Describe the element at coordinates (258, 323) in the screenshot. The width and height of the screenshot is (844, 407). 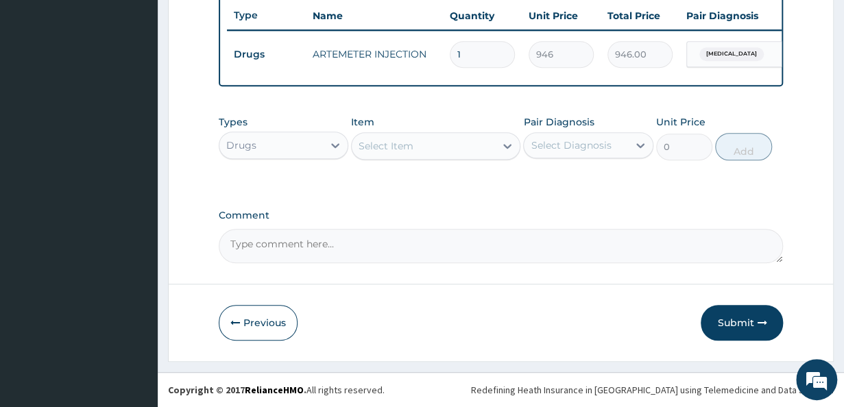
I see `button: Previous` at that location.